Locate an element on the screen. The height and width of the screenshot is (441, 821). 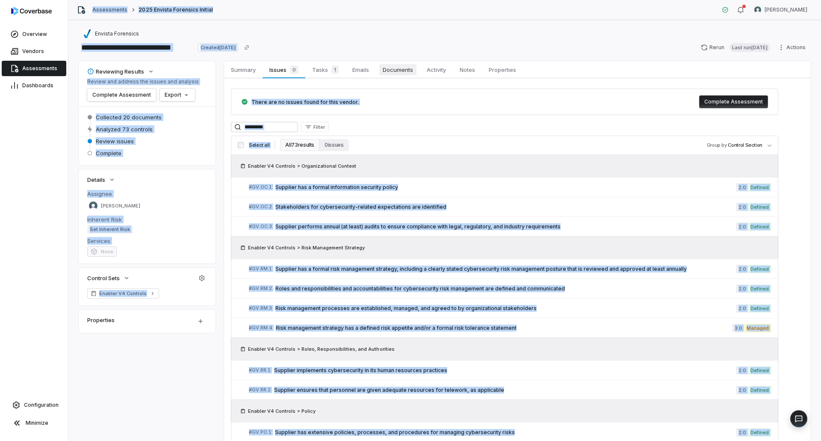
a: Overview is located at coordinates (34, 34).